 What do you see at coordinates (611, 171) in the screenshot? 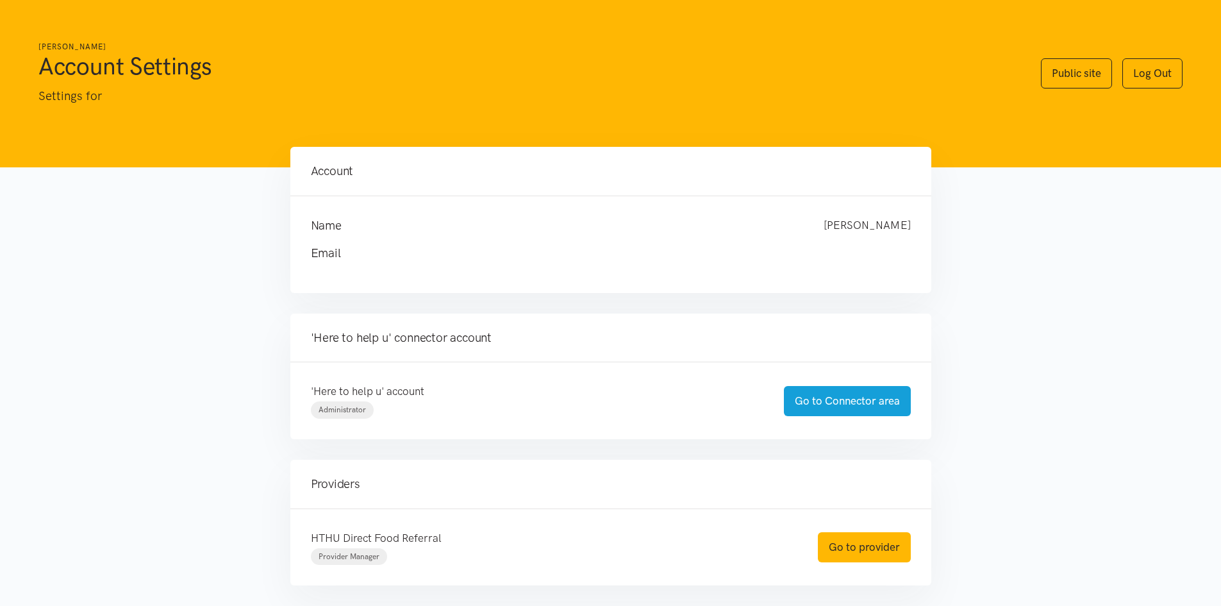
I see `h4: Account` at bounding box center [611, 171].